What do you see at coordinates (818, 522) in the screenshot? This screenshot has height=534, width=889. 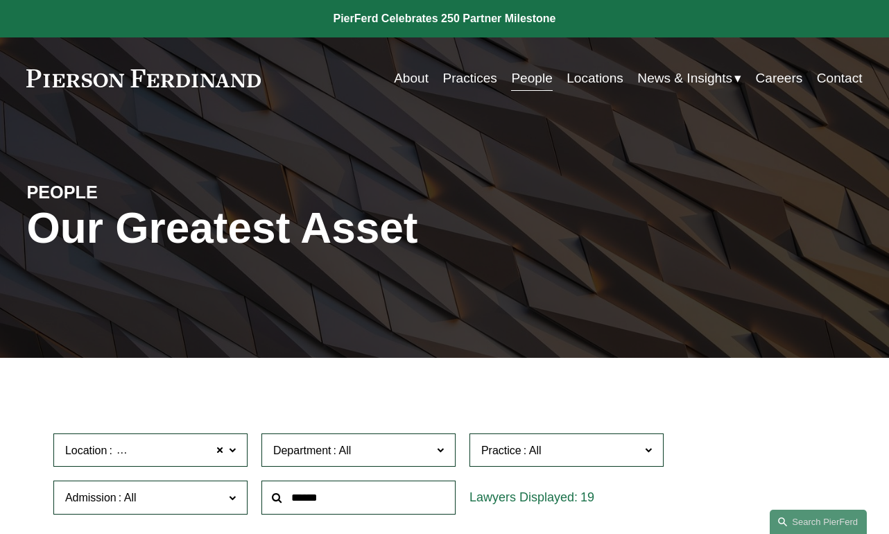 I see `a: Search this site` at bounding box center [818, 522].